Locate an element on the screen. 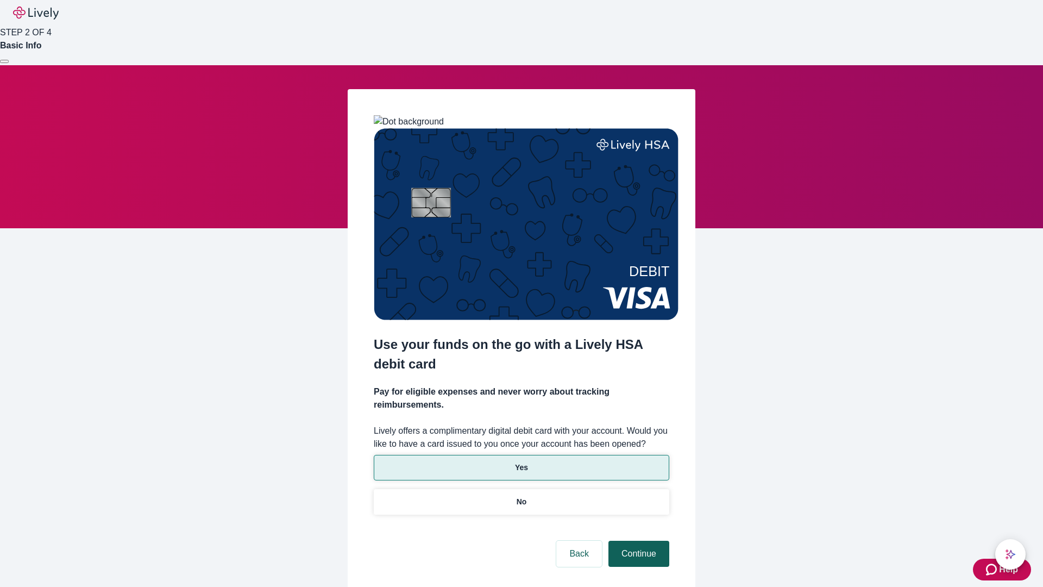 This screenshot has height=587, width=1043. svg: Zendesk support icon is located at coordinates (992, 569).